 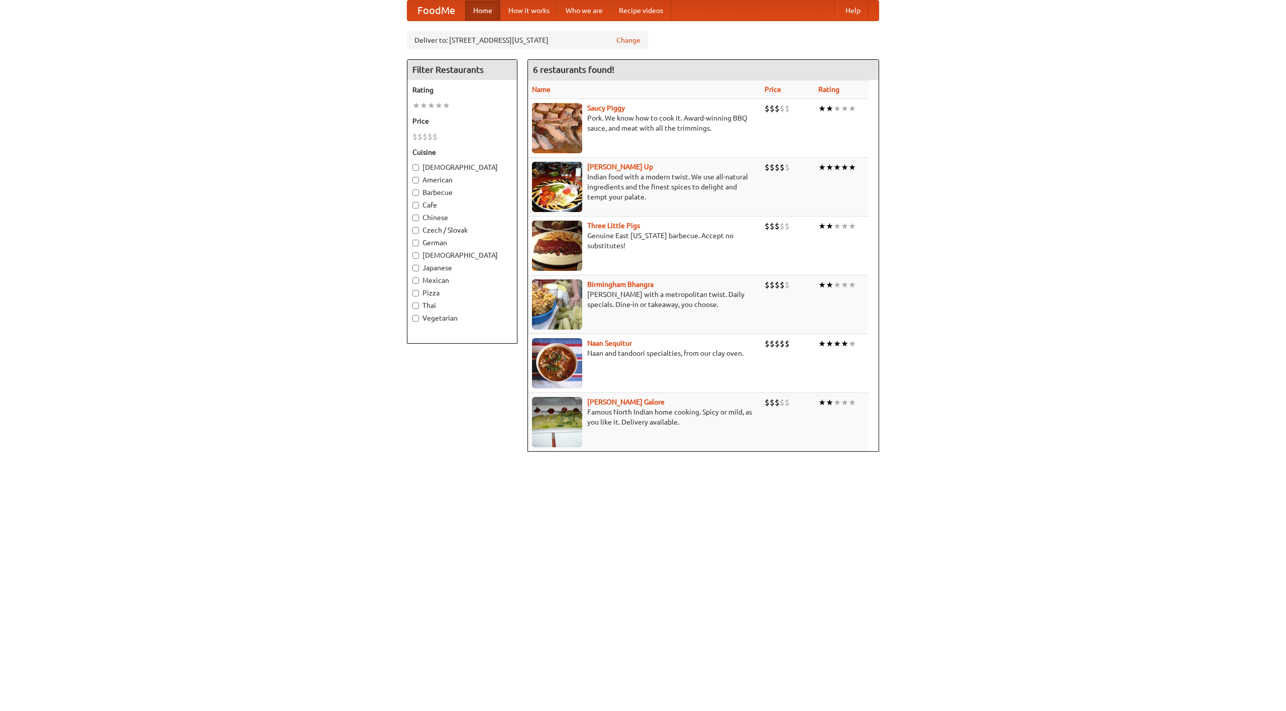 I want to click on a: Birmingham Bhangra, so click(x=620, y=284).